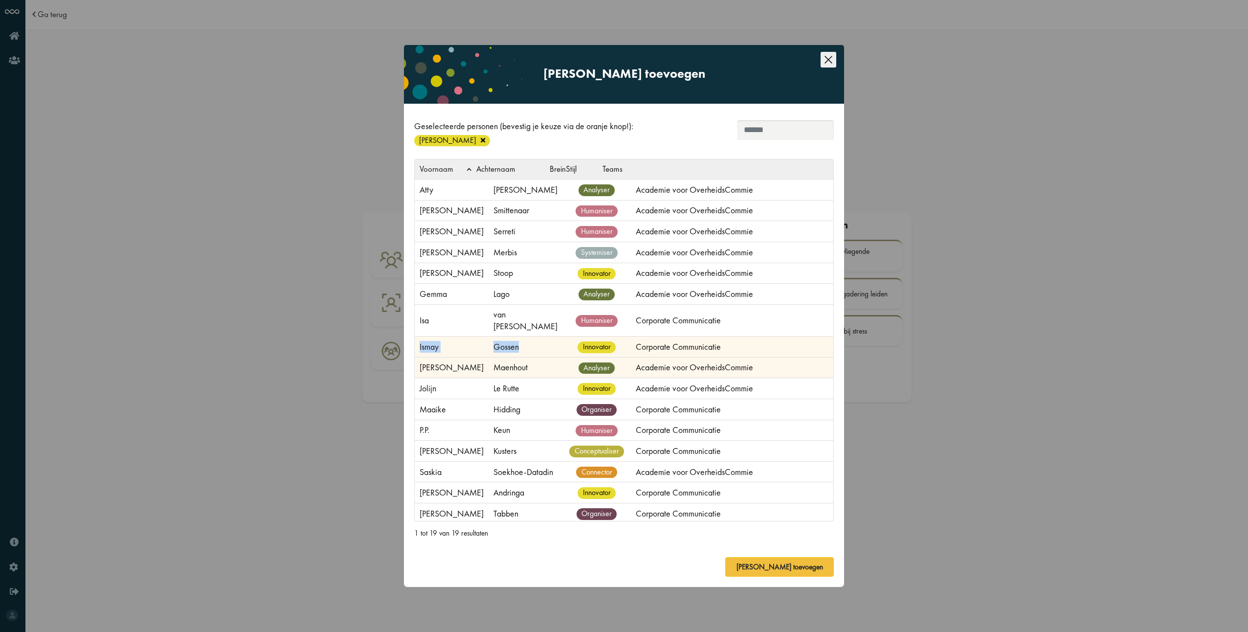  I want to click on td: Merbis, so click(525, 252).